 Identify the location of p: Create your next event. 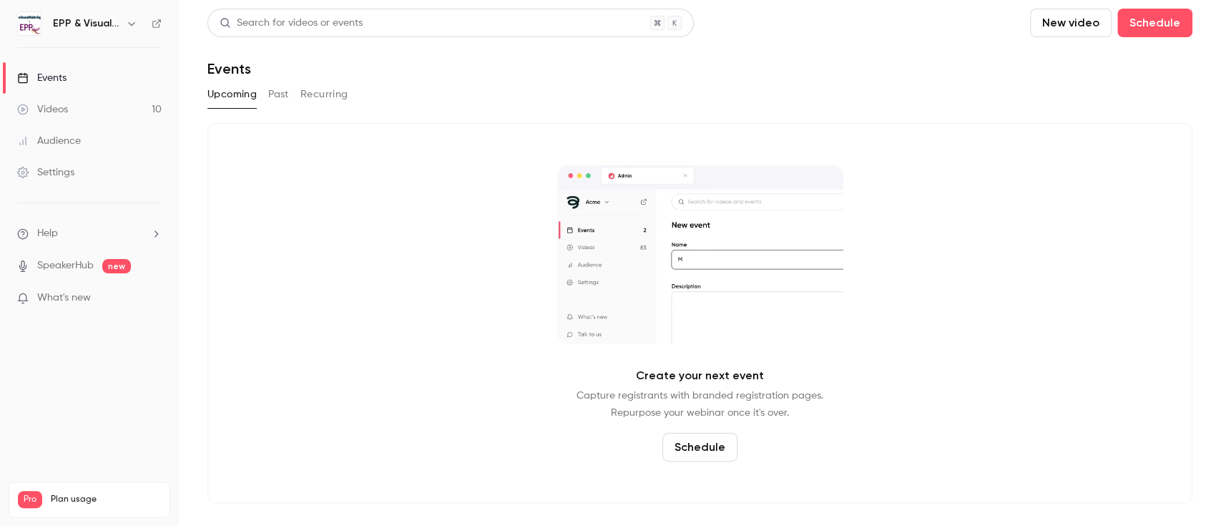
(700, 376).